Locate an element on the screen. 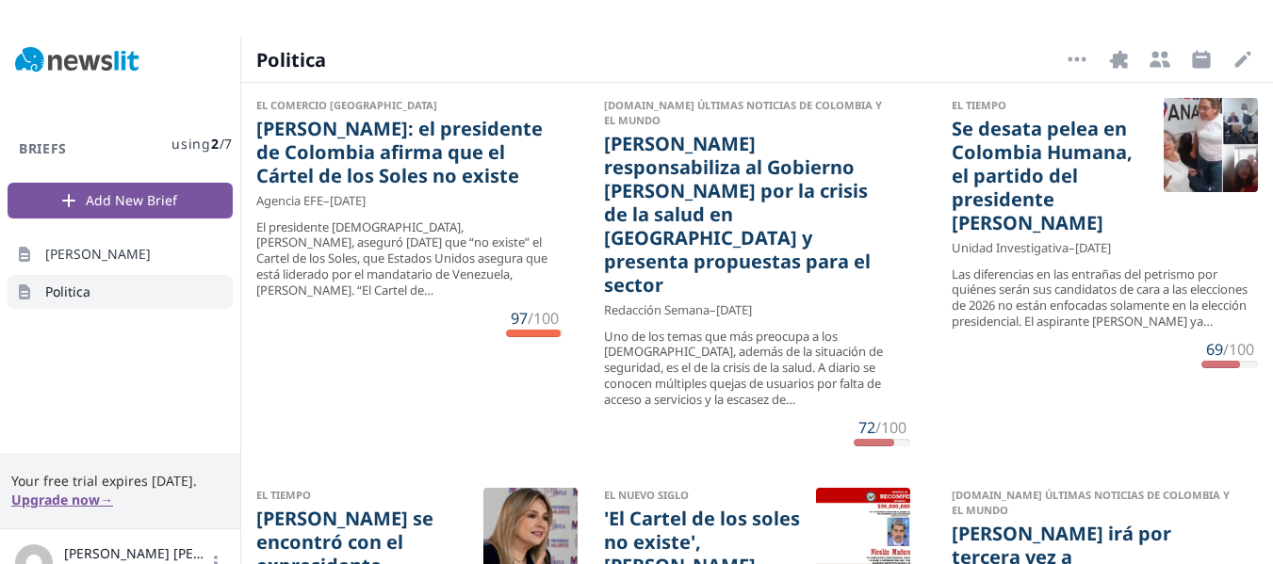  span: Agencia EFE – is located at coordinates (293, 201).